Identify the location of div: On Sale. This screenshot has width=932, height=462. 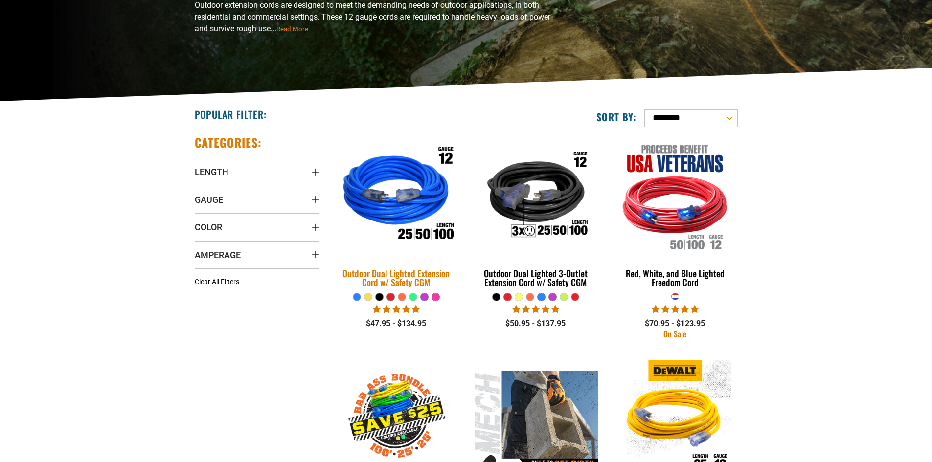
(675, 334).